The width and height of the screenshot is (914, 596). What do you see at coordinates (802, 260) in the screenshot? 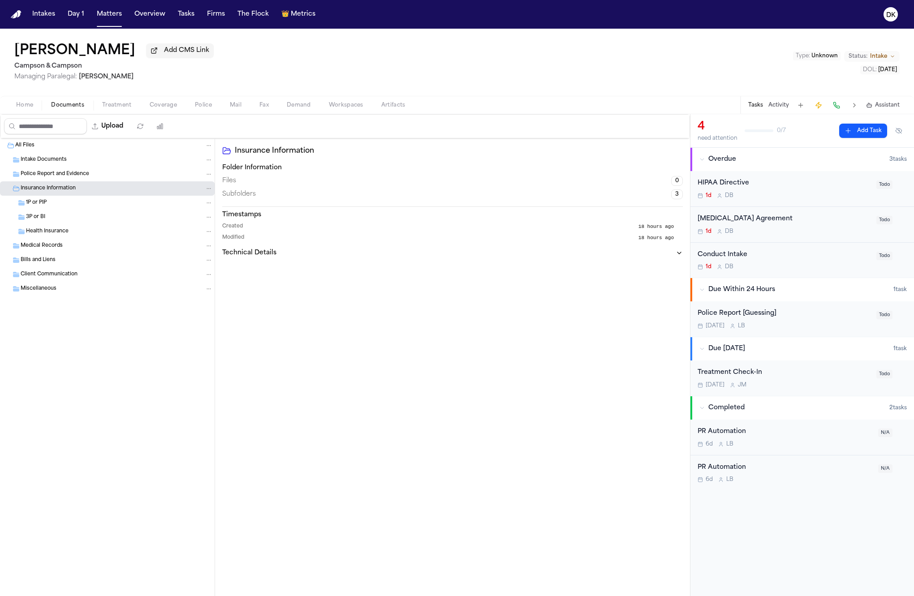
I see `div: Open task: Conduct Intake` at bounding box center [802, 260].